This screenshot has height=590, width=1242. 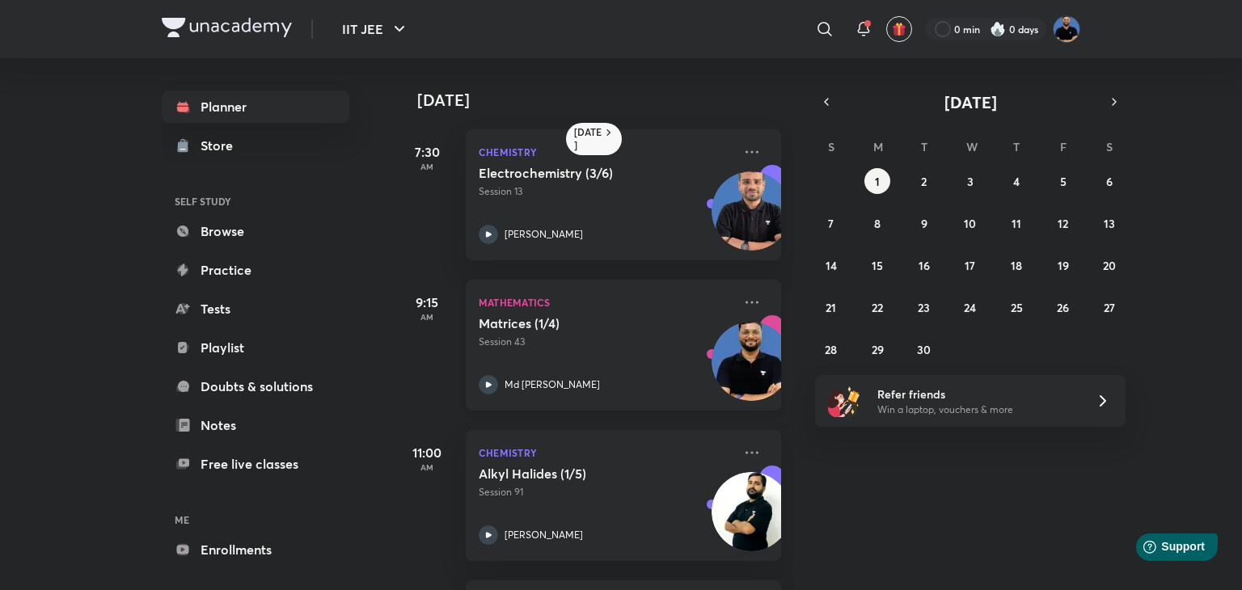 What do you see at coordinates (1016, 223) in the screenshot?
I see `abbr: September 11, 2025` at bounding box center [1016, 223].